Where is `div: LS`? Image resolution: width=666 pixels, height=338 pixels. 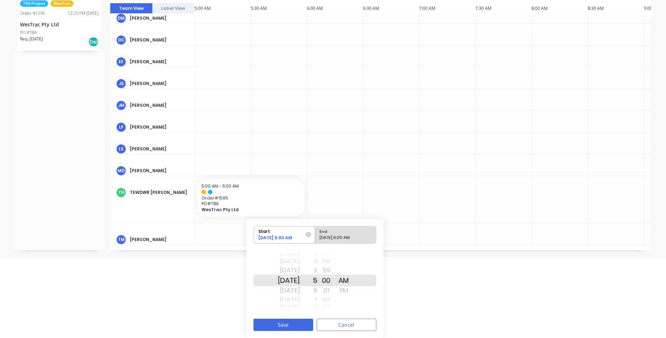 div: LS is located at coordinates (121, 149).